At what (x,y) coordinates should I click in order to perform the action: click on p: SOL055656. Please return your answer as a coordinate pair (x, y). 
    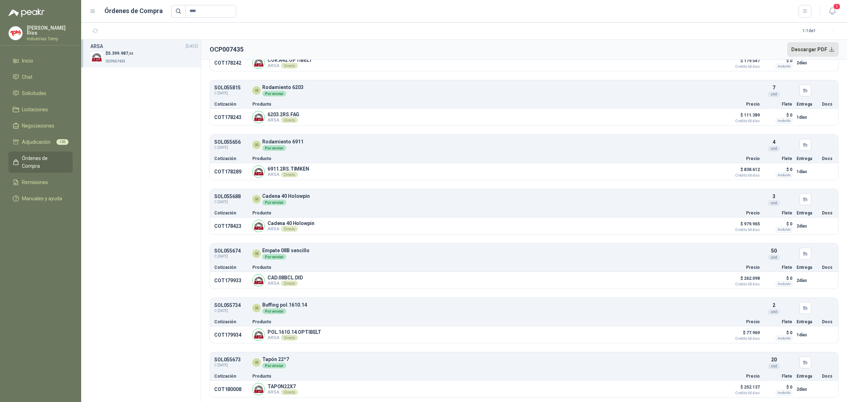
    Looking at the image, I should click on (227, 142).